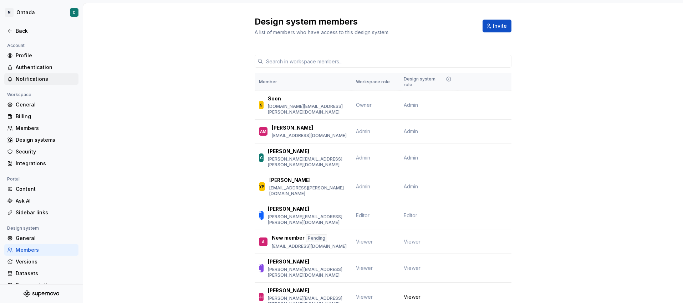 The width and height of the screenshot is (683, 303). Describe the element at coordinates (261, 105) in the screenshot. I see `div: S` at that location.